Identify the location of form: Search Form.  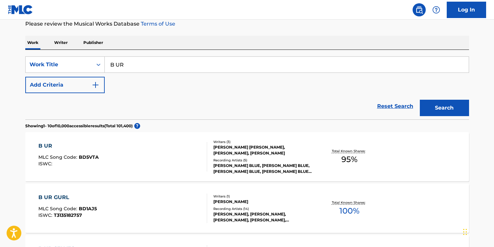
(247, 88).